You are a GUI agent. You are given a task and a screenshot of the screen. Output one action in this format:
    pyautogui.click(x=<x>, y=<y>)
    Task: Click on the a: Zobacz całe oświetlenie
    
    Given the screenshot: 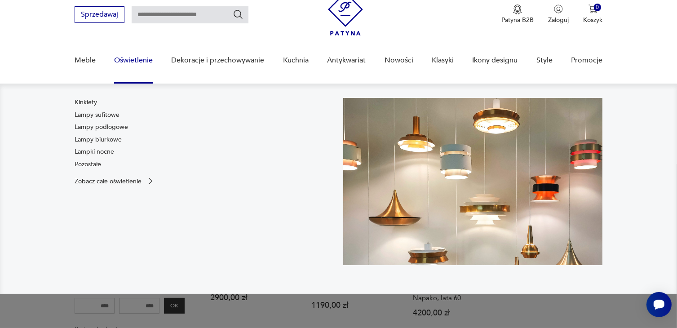 What is the action you would take?
    pyautogui.click(x=115, y=181)
    